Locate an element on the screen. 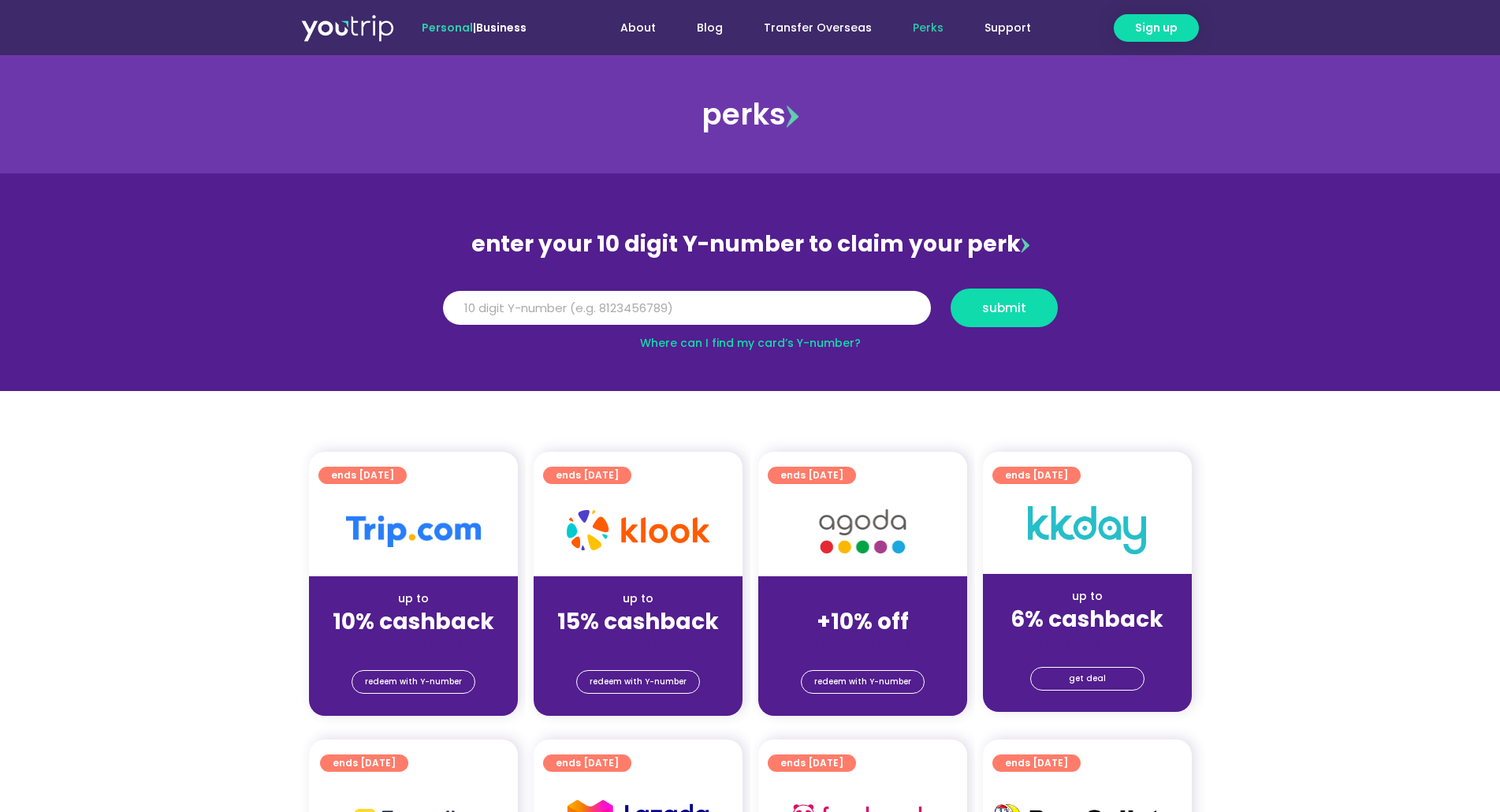  a: Where can I find my card’s Y-number? is located at coordinates (750, 343).